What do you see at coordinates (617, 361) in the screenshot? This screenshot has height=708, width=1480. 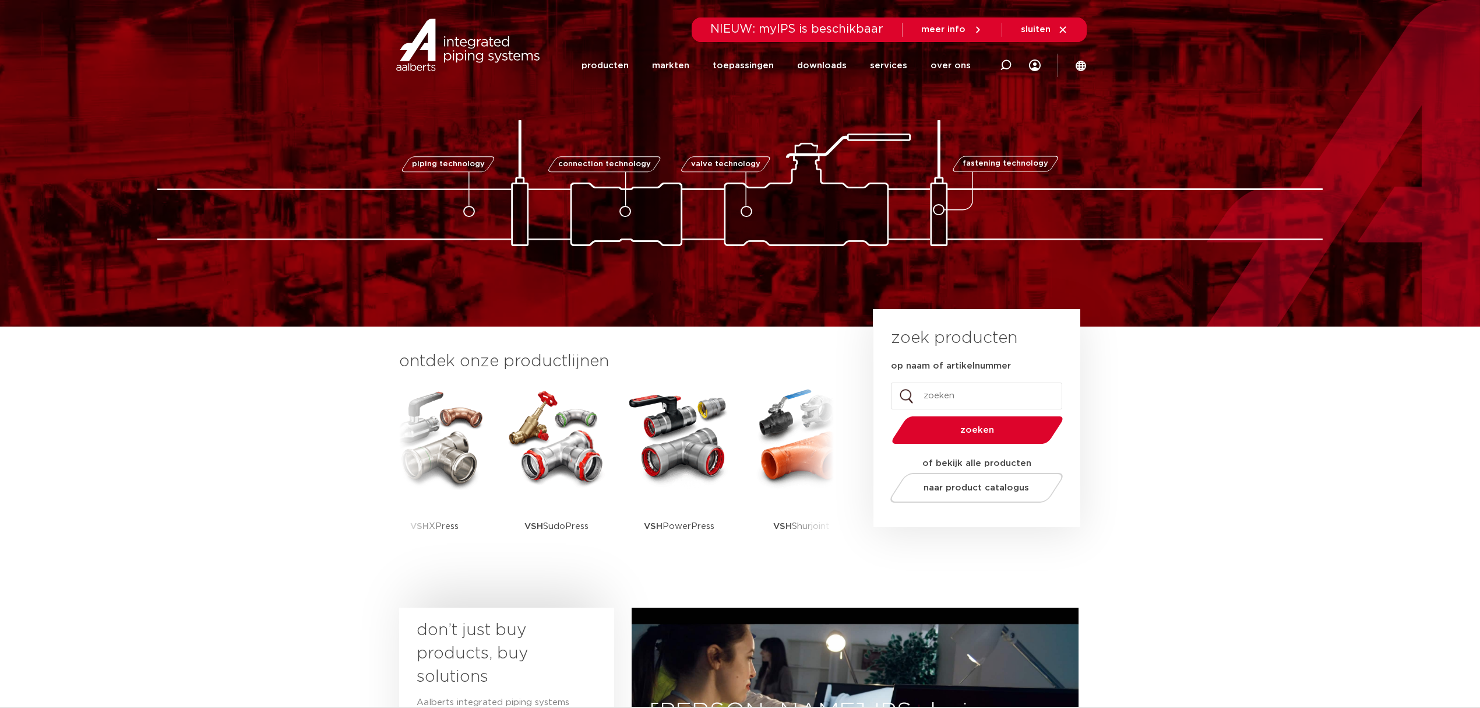 I see `h3: ontdek onze productlijnen` at bounding box center [617, 361].